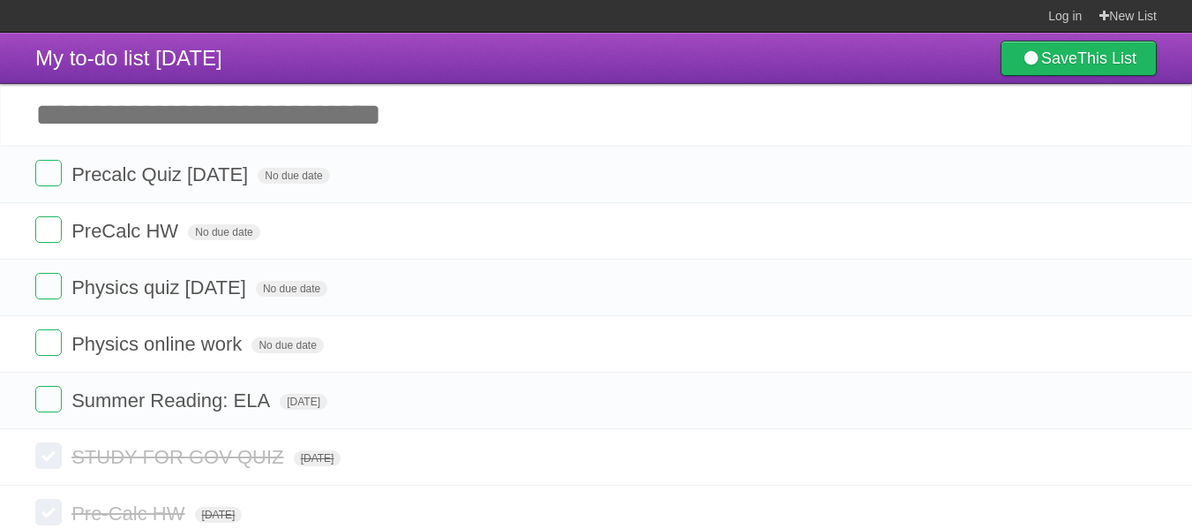  Describe the element at coordinates (179, 456) in the screenshot. I see `span: STUDY FOR GOV QUIZ` at that location.